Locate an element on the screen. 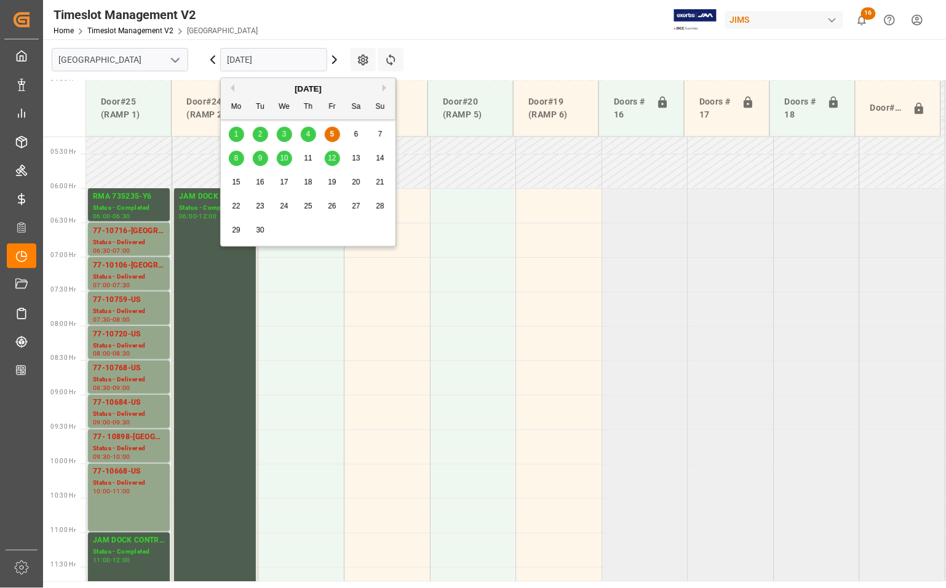  span: 21 is located at coordinates (379, 182).